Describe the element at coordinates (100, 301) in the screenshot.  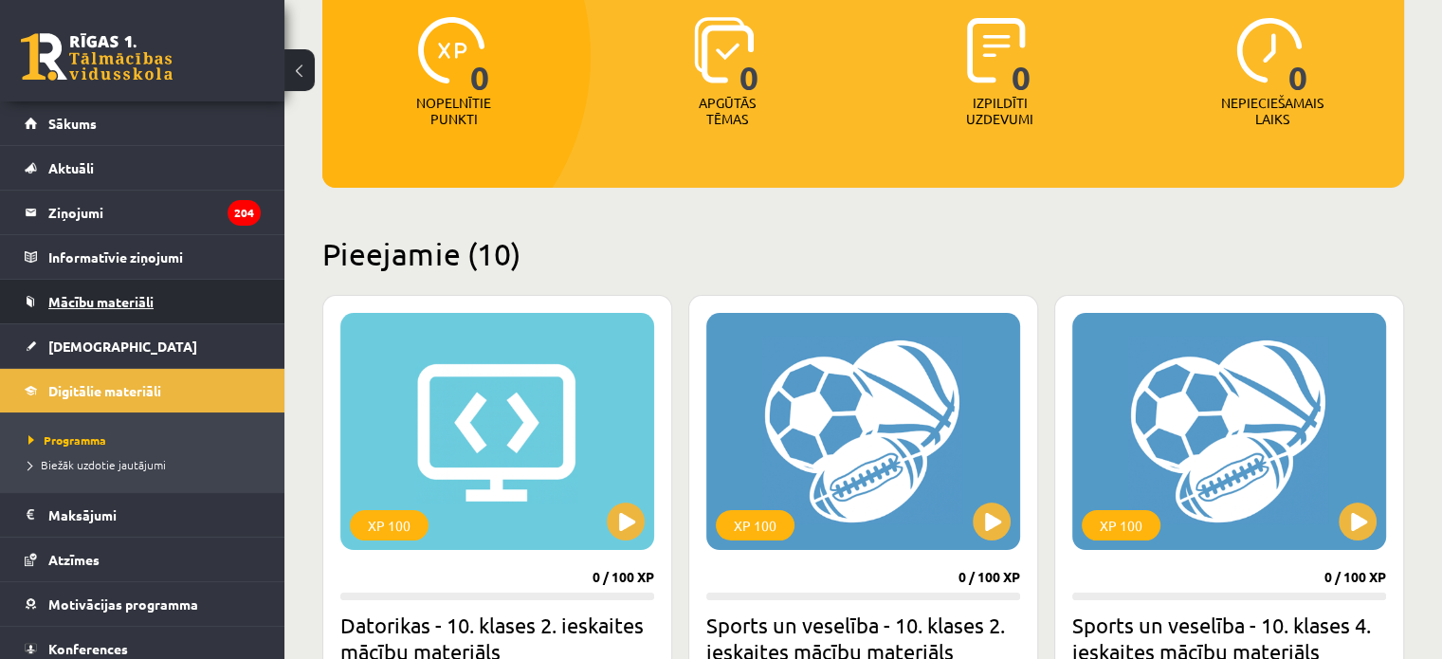
I see `span: Mācību materiāli` at that location.